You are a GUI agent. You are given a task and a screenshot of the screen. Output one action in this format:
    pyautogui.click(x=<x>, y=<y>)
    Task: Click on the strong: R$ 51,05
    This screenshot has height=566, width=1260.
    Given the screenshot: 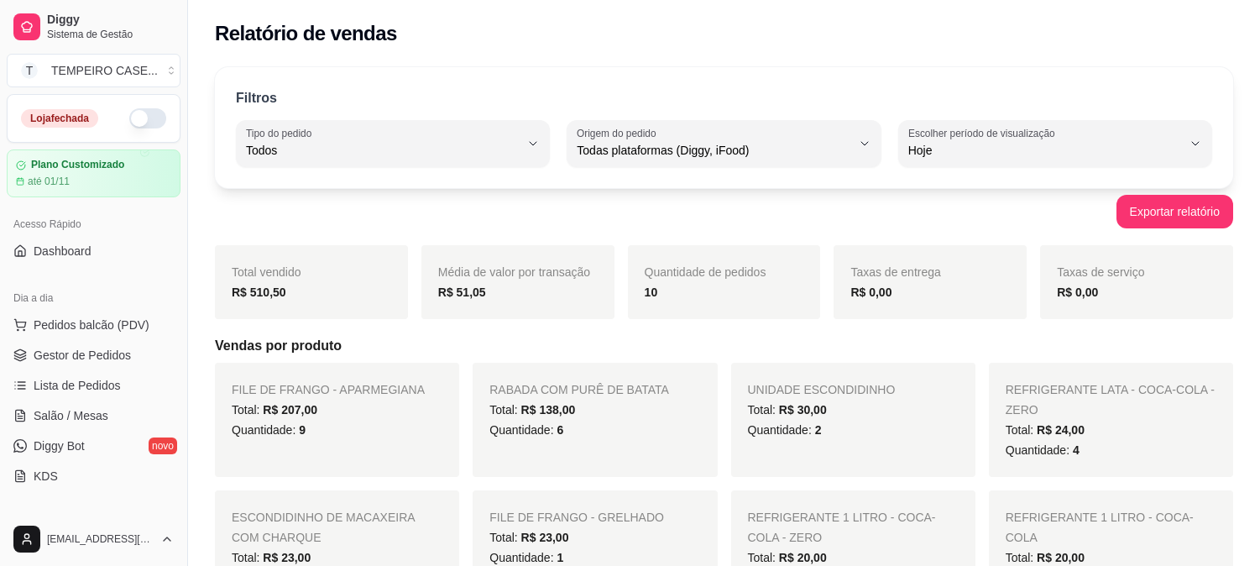 What is the action you would take?
    pyautogui.click(x=462, y=292)
    